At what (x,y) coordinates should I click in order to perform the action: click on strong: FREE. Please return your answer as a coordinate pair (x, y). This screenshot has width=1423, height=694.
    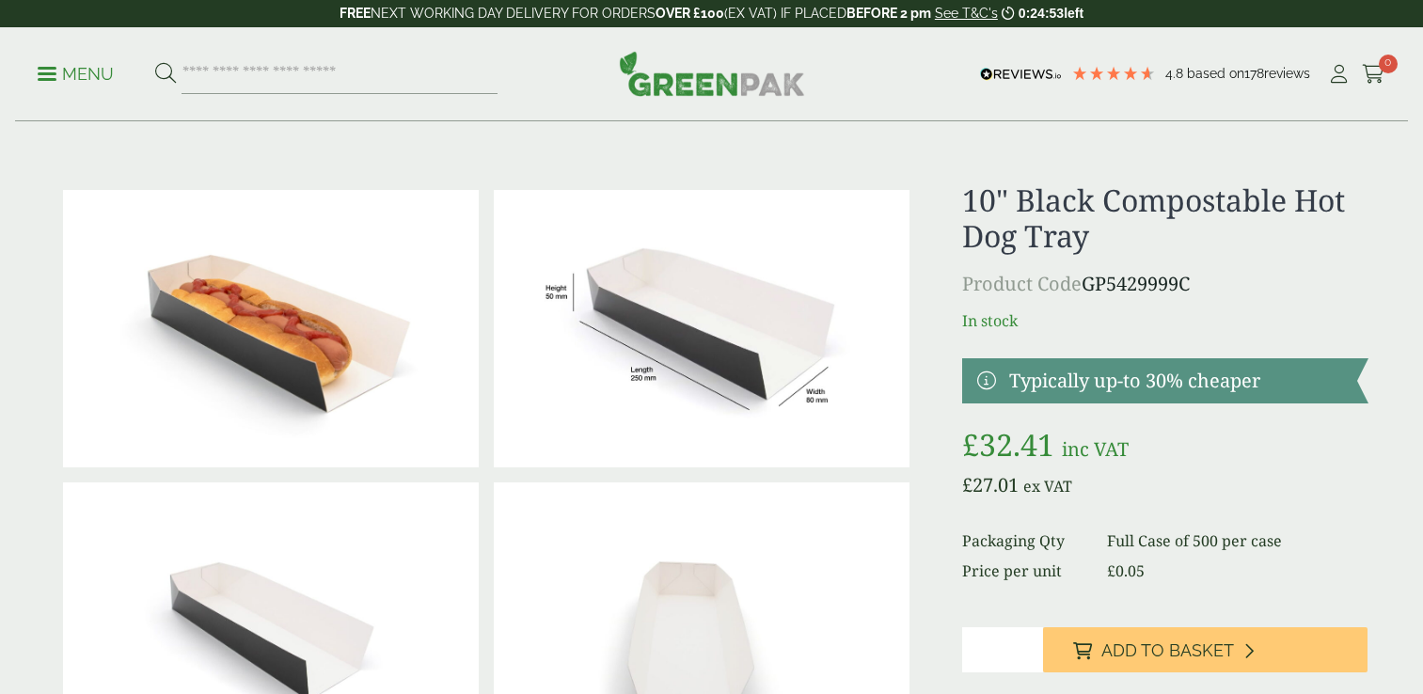
    Looking at the image, I should click on (355, 13).